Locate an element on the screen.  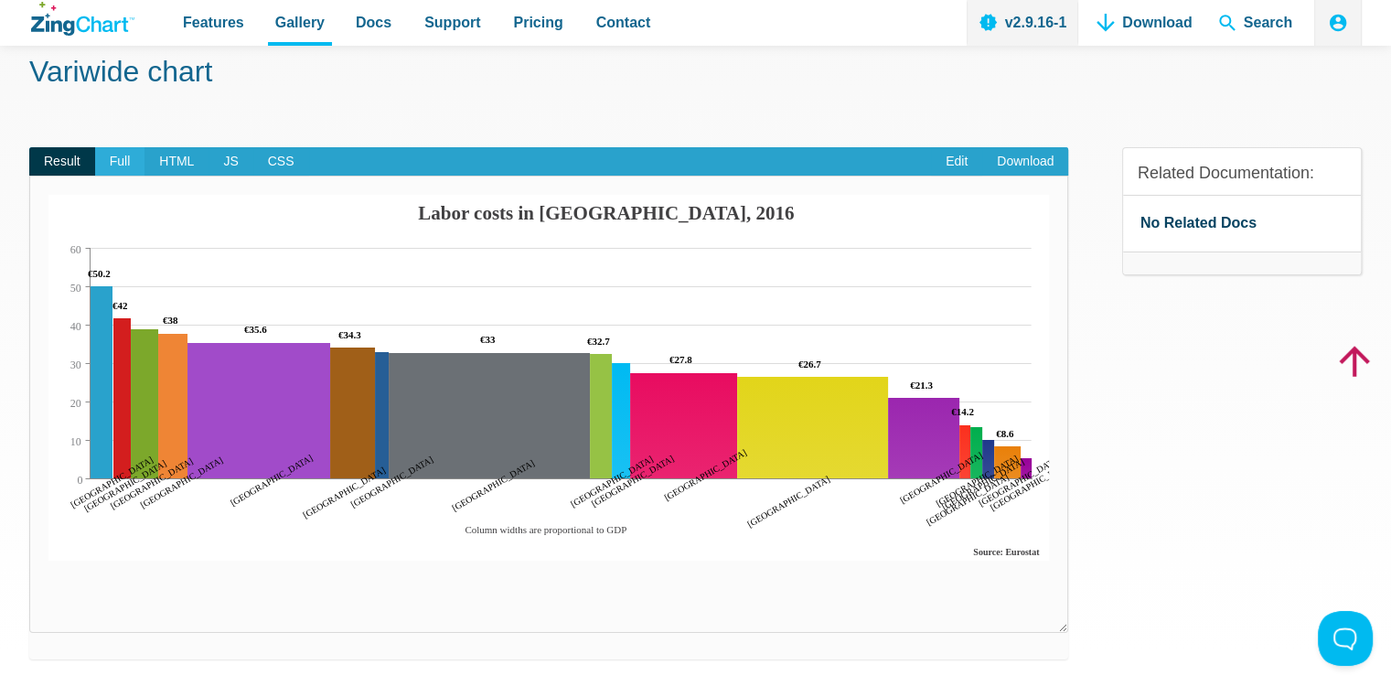
h1: Variwide chart is located at coordinates (695, 73).